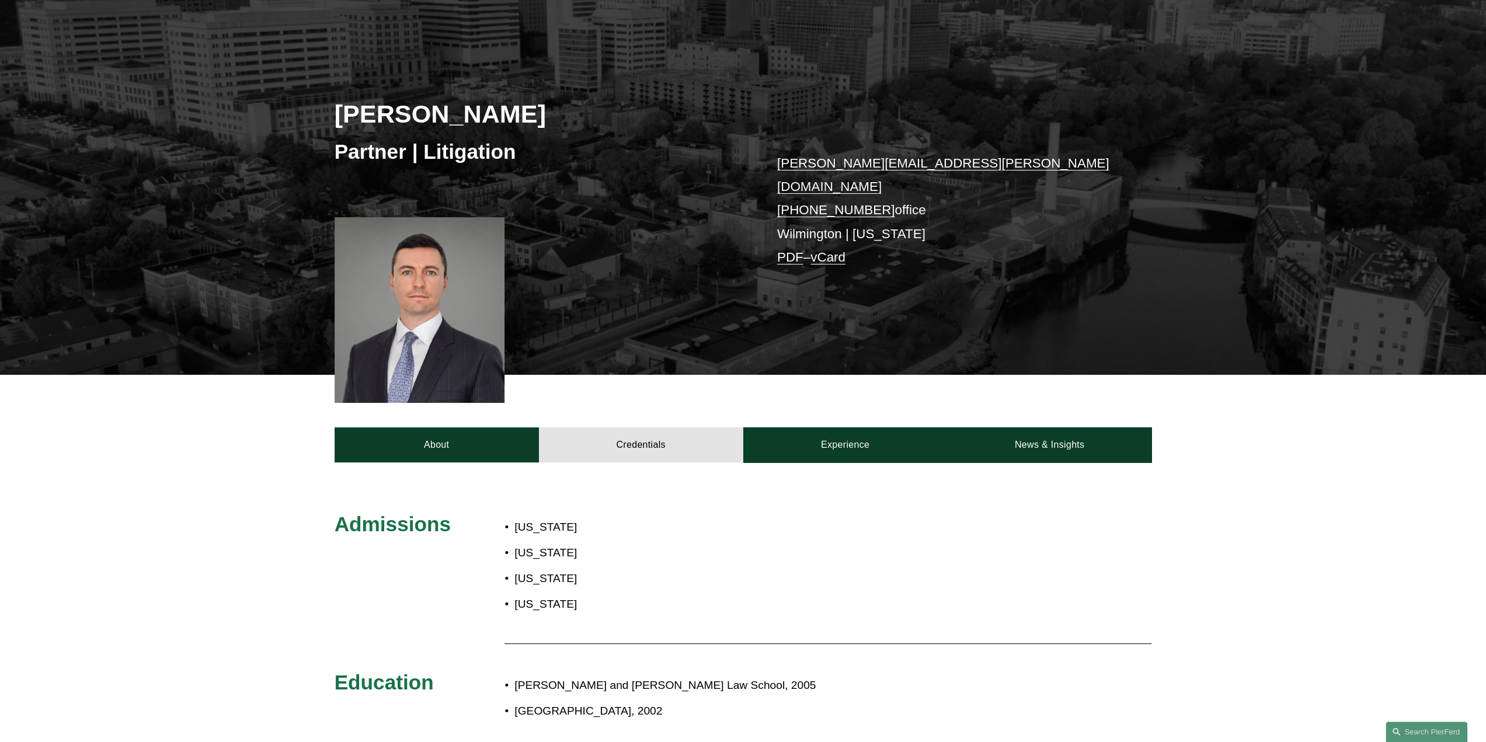 Image resolution: width=1486 pixels, height=742 pixels. What do you see at coordinates (1426, 732) in the screenshot?
I see `a: Search this site` at bounding box center [1426, 732].